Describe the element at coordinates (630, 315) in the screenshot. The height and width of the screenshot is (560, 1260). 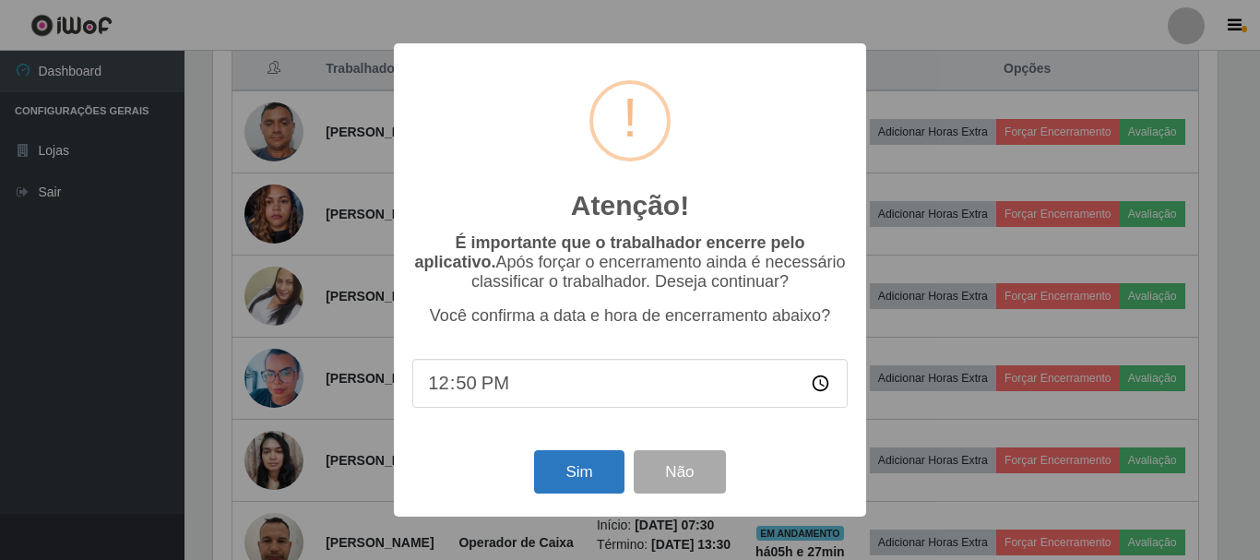
I see `p: Você confirma a data e hora de encerramento abaixo?` at that location.